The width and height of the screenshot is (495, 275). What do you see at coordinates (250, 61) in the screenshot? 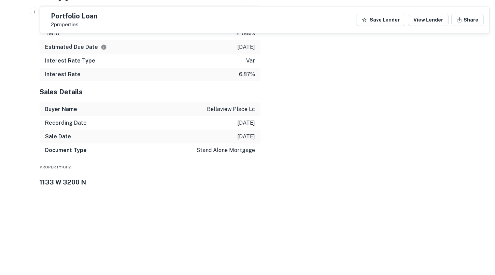
I see `p: var` at bounding box center [250, 61].